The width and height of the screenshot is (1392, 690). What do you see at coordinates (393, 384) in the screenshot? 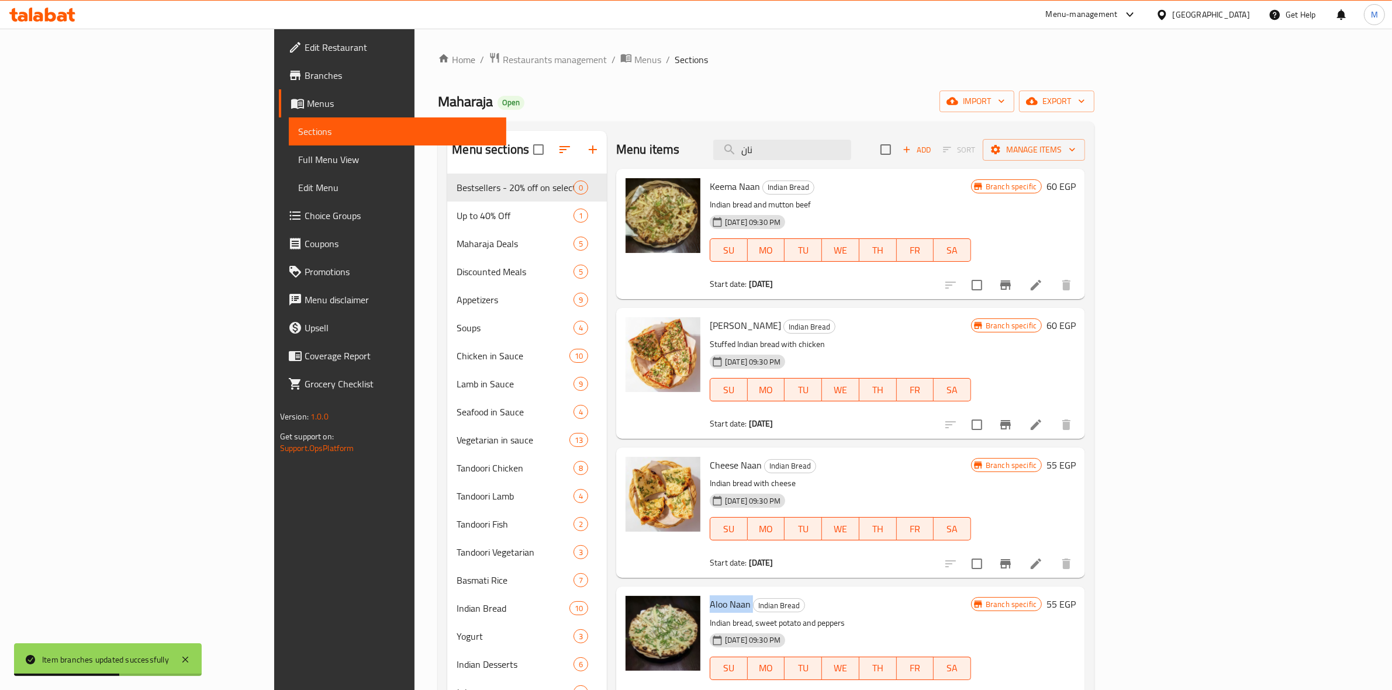
I see `a: Grocery Checklist` at bounding box center [393, 384].